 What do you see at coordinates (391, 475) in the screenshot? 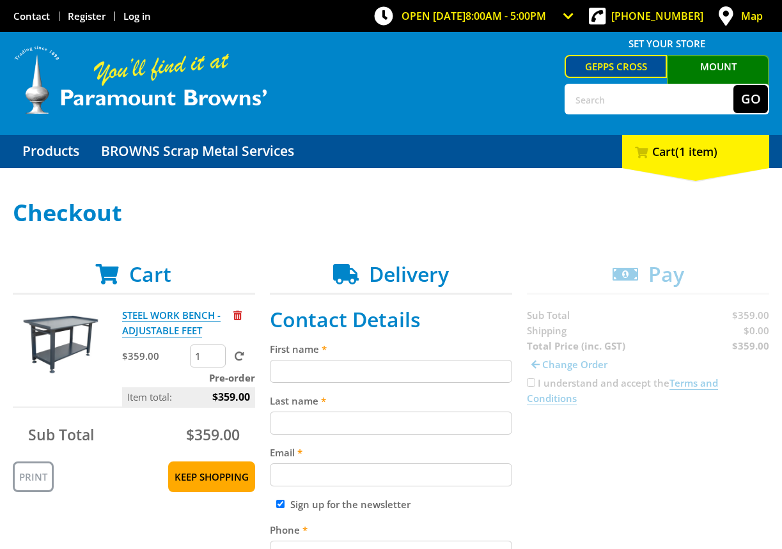
I see `input: Please enter your email address.` at bounding box center [391, 475].